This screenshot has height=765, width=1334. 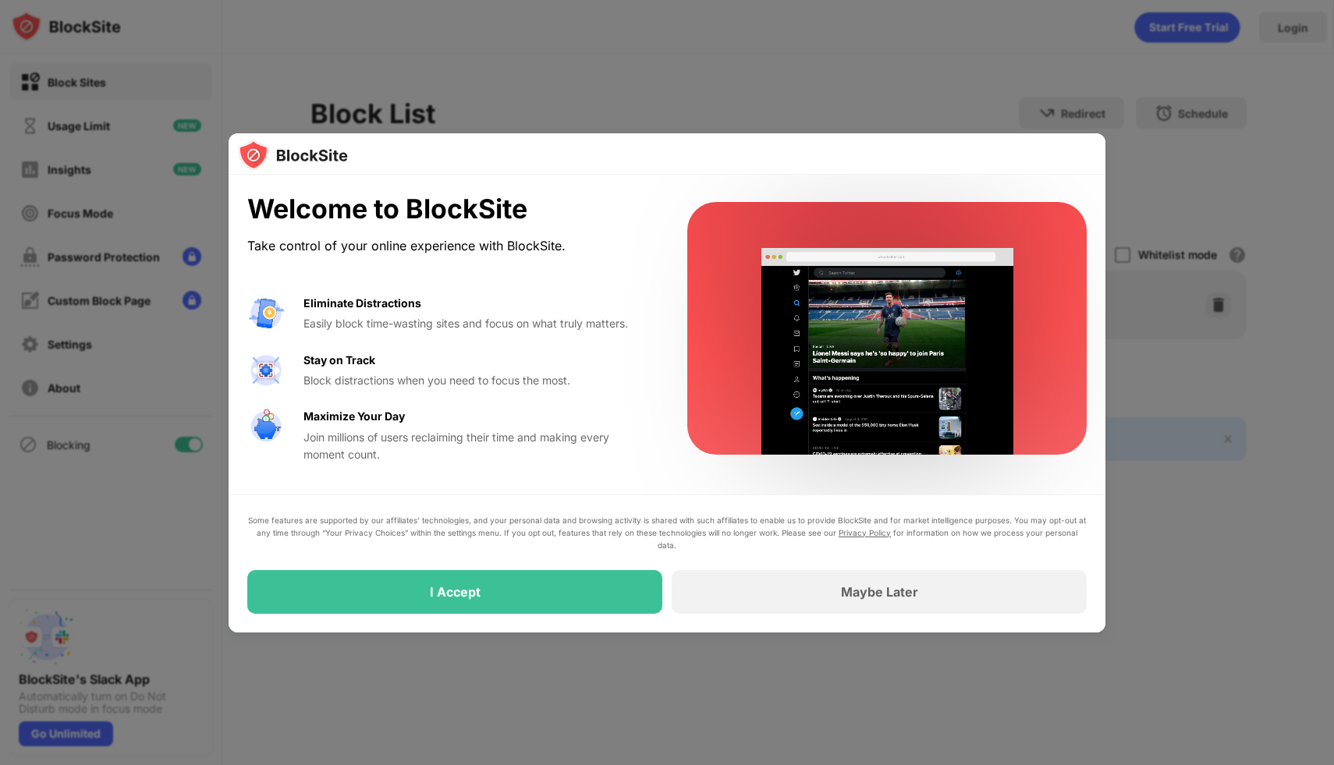 I want to click on div: Take control of your online experience with BlockSite., so click(x=448, y=246).